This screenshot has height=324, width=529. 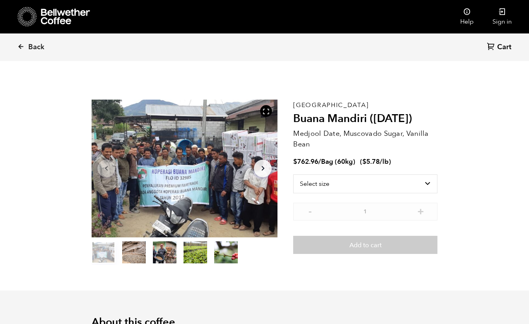 What do you see at coordinates (36, 47) in the screenshot?
I see `span: Back` at bounding box center [36, 47].